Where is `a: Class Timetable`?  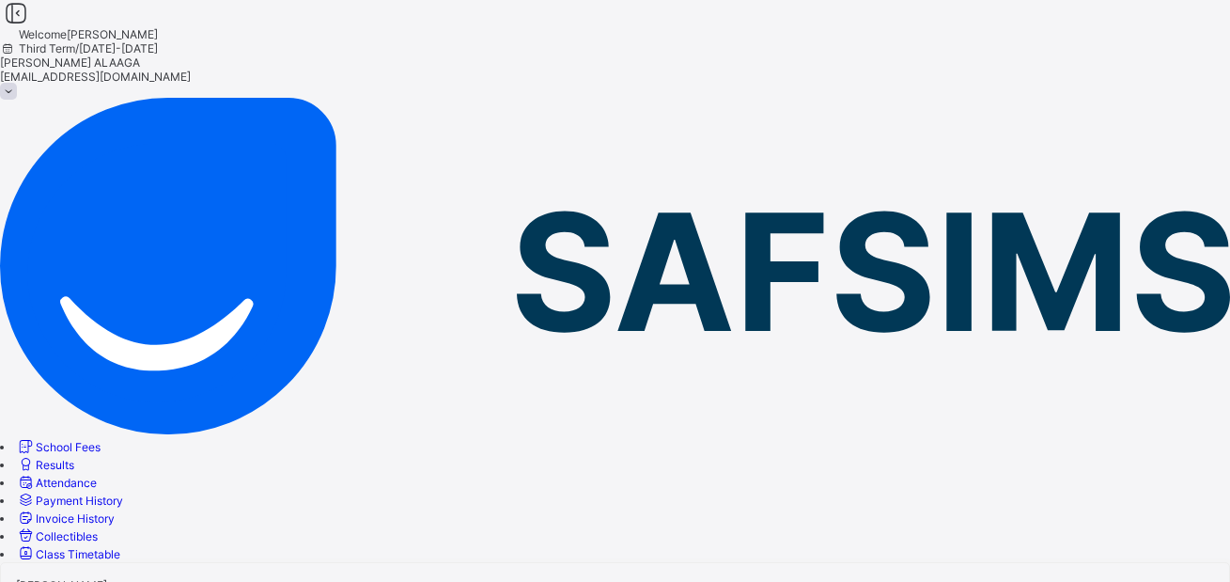
a: Class Timetable is located at coordinates (68, 554).